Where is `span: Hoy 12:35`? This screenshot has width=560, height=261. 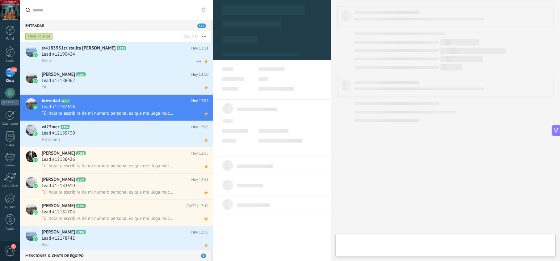
span: Hoy 12:35 is located at coordinates (200, 232).